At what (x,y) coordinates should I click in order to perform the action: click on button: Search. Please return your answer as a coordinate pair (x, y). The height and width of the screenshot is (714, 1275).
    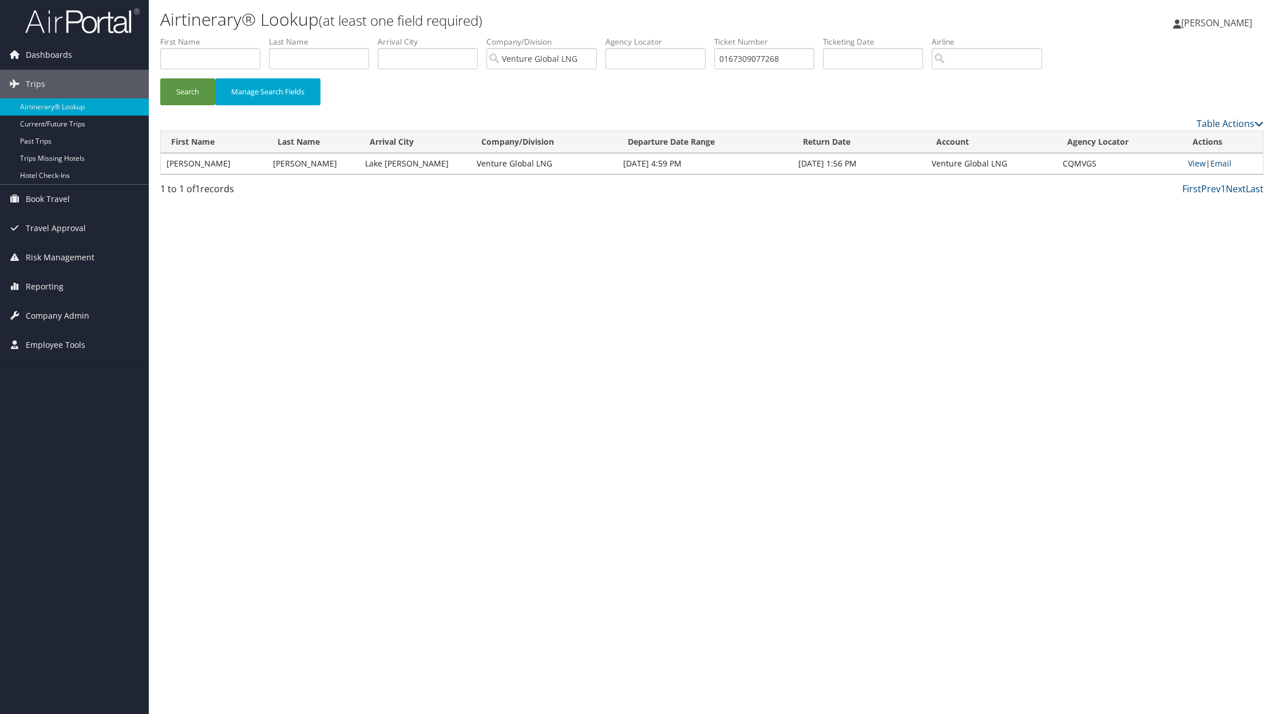
    Looking at the image, I should click on (188, 92).